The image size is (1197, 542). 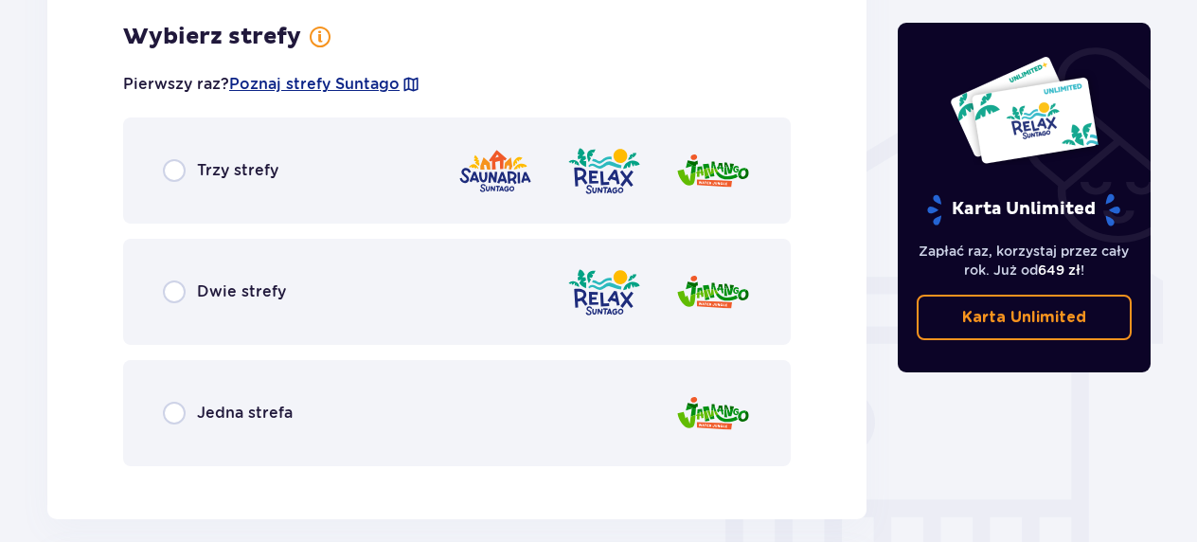 What do you see at coordinates (244, 413) in the screenshot?
I see `p: Jedna strefa` at bounding box center [244, 413].